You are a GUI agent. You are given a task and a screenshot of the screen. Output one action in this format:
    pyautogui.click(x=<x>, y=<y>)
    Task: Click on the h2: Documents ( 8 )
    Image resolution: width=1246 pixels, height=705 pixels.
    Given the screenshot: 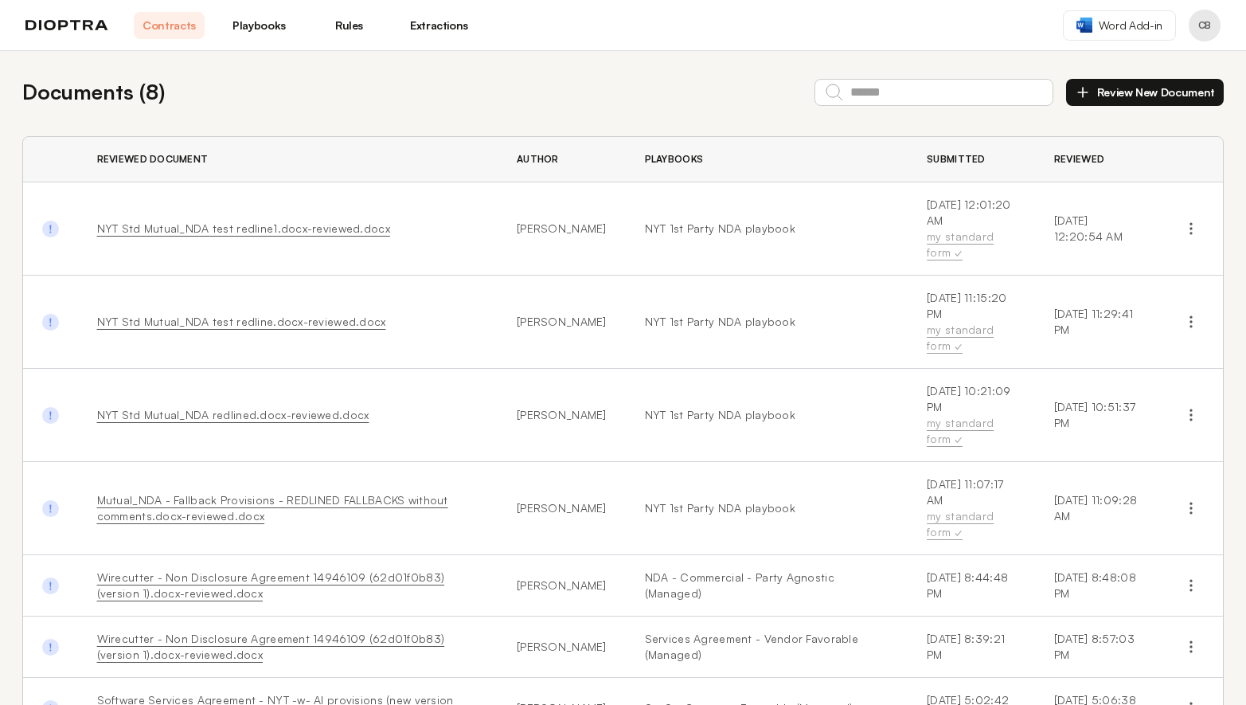 What is the action you would take?
    pyautogui.click(x=93, y=92)
    